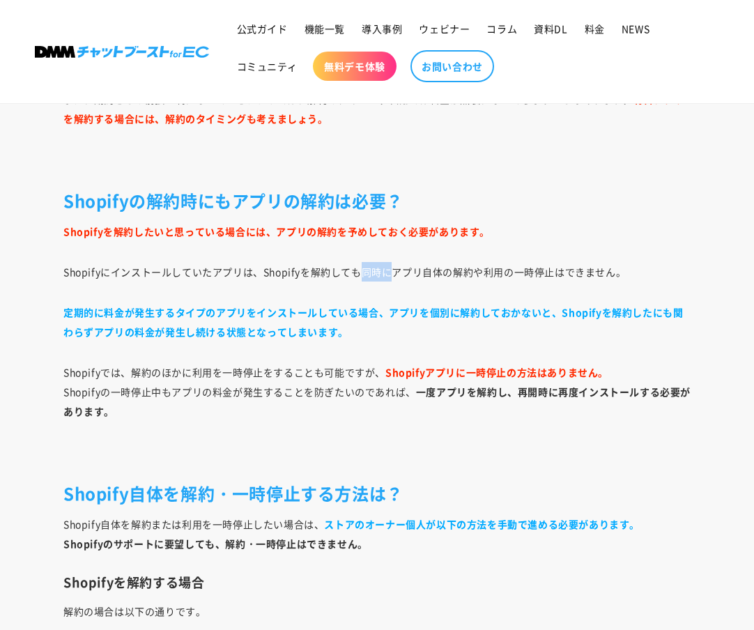  Describe the element at coordinates (595, 29) in the screenshot. I see `span: 料金` at that location.